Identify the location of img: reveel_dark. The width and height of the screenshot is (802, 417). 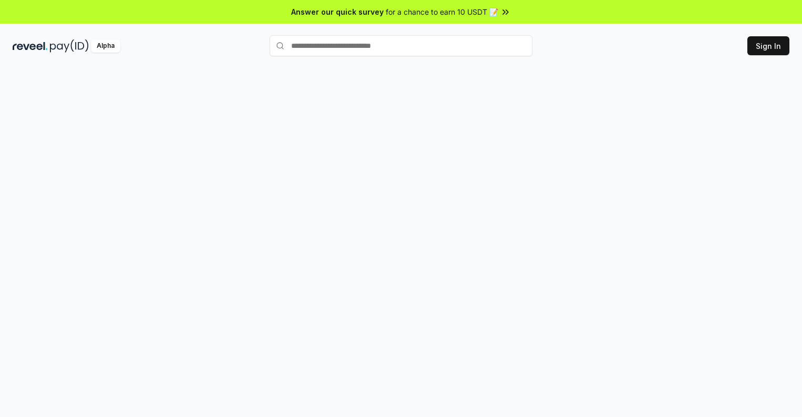
(30, 46).